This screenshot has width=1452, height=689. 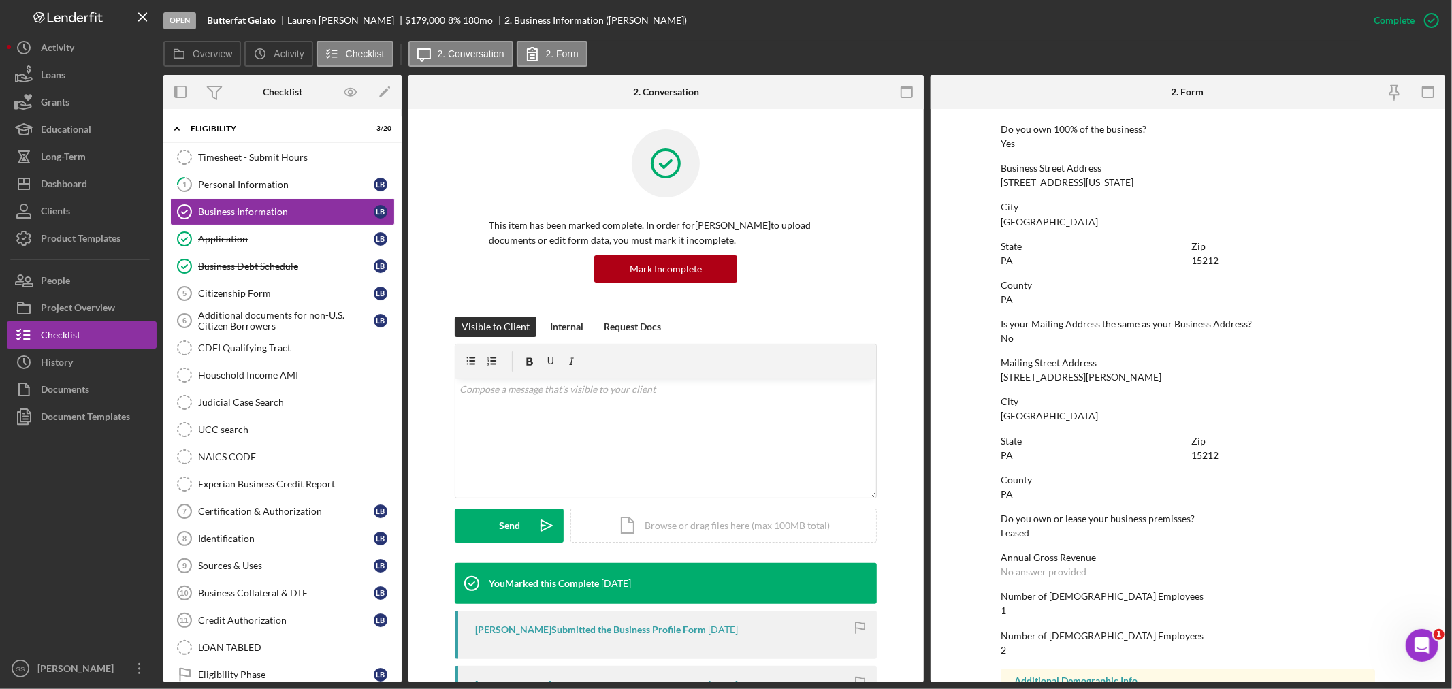 I want to click on a: Timesheet - Submit Hours, so click(x=283, y=157).